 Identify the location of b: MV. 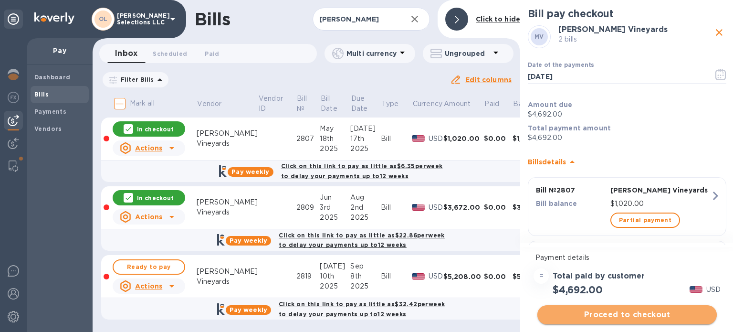
(539, 36).